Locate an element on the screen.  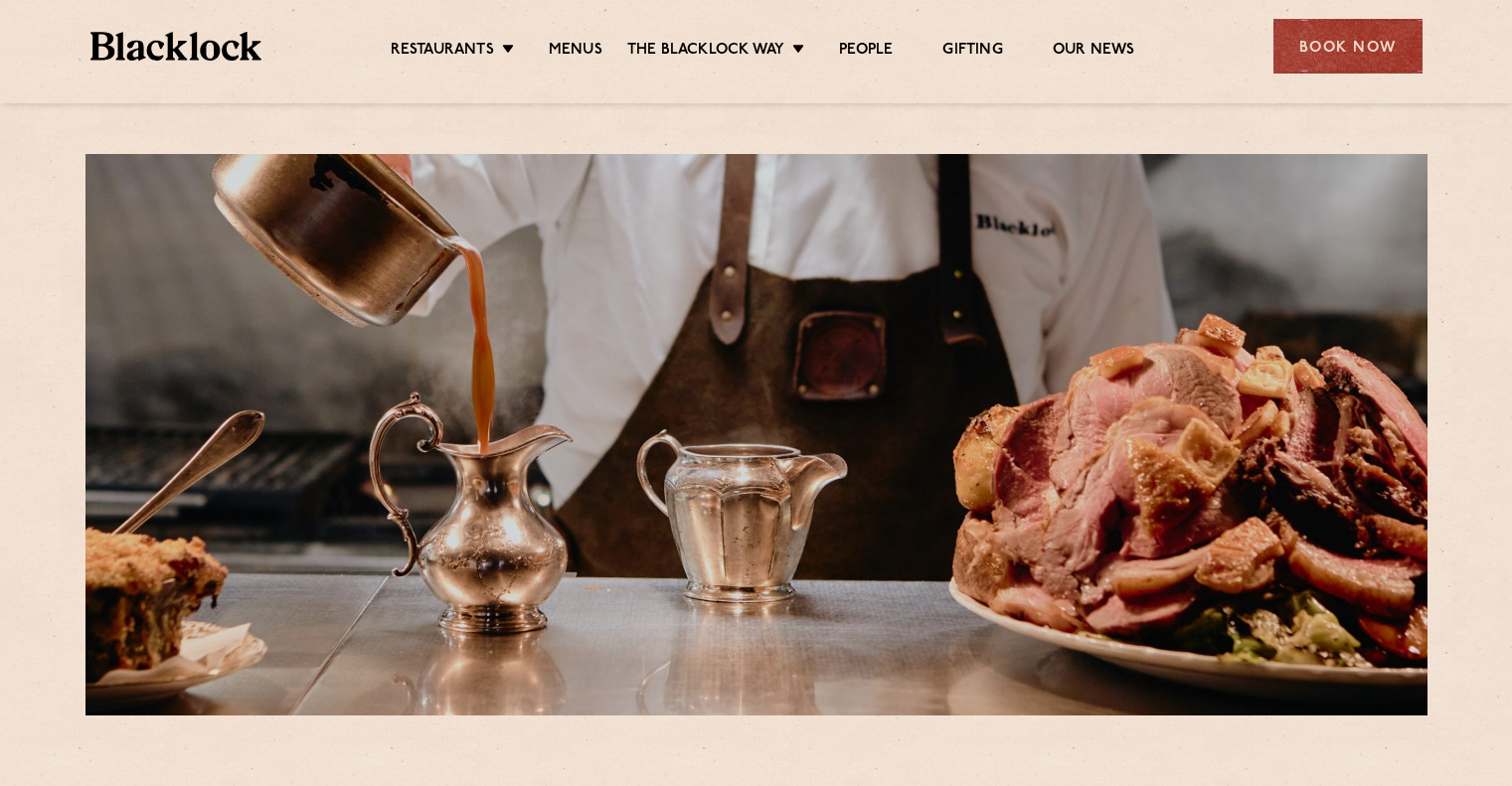
a: Restaurants is located at coordinates (442, 52).